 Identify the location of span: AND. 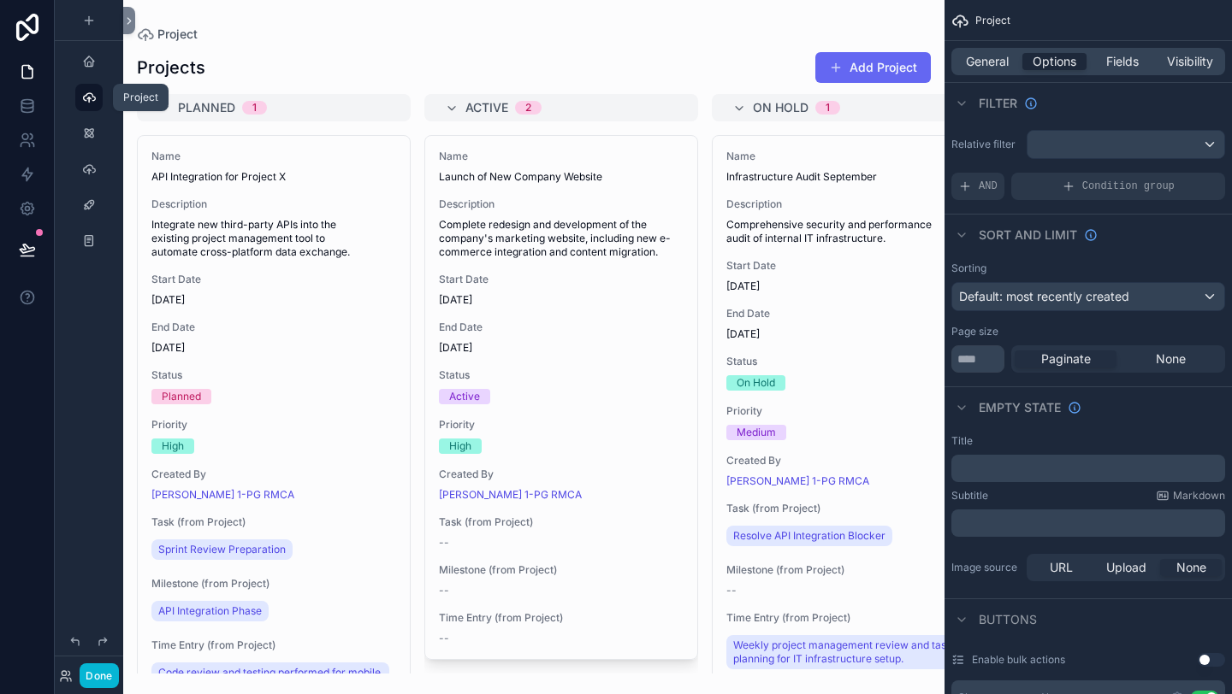
(988, 186).